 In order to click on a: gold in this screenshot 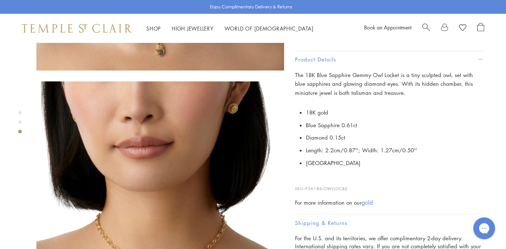, I will do `click(367, 203)`.